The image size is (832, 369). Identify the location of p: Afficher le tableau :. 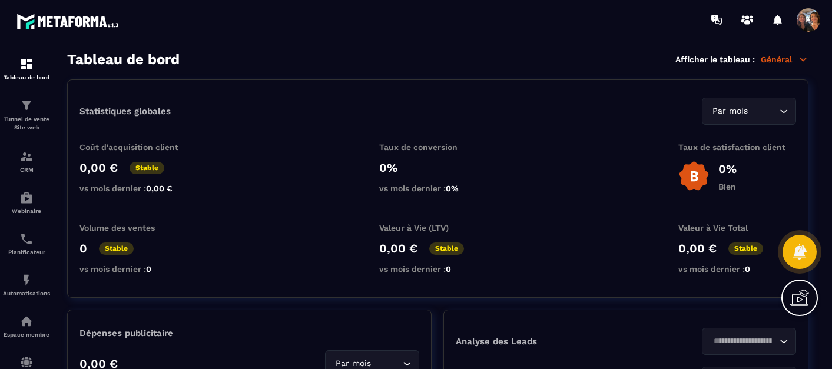
(715, 59).